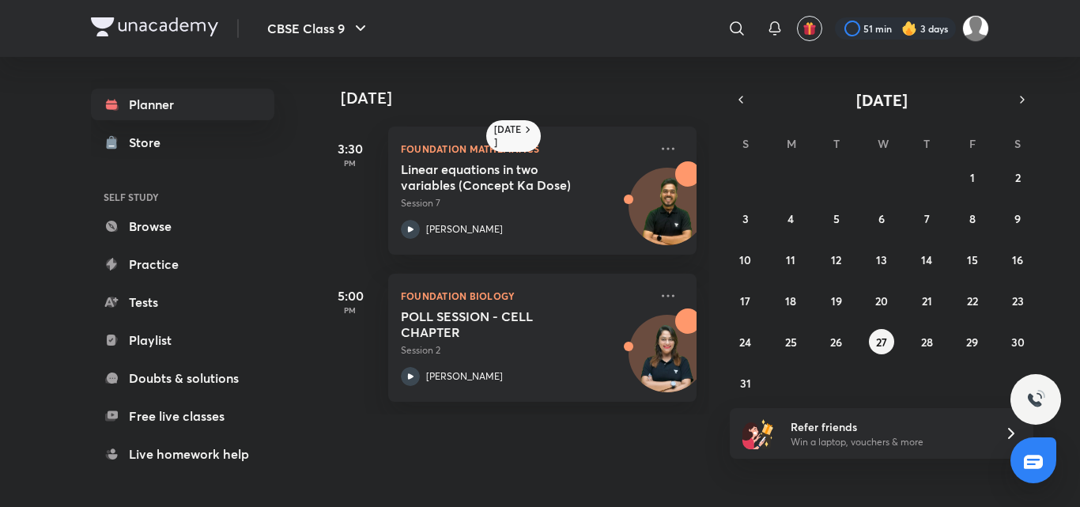 This screenshot has width=1080, height=507. Describe the element at coordinates (882, 218) in the screenshot. I see `abbr: August 6, 2025` at that location.